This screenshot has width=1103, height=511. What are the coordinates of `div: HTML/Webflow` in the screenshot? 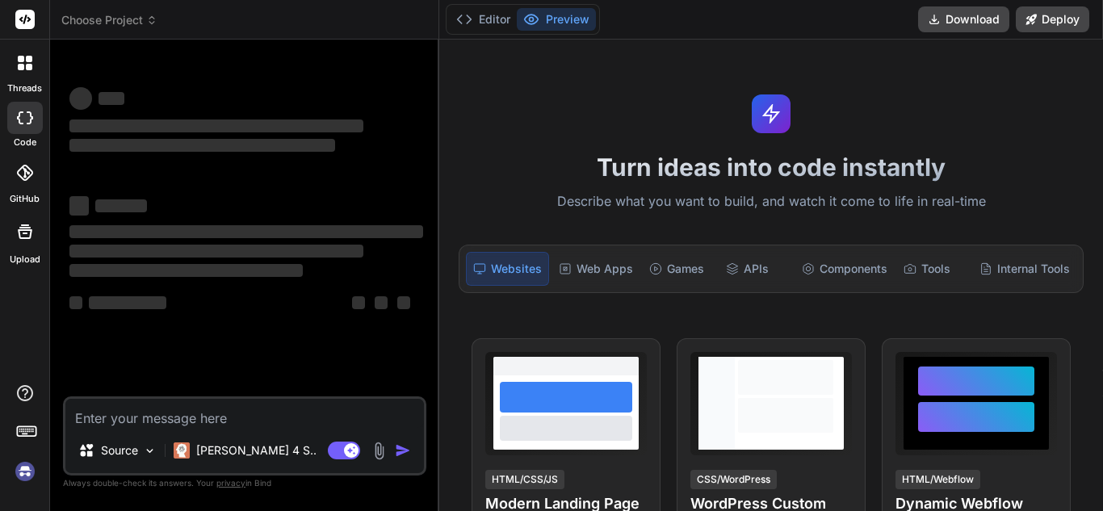 It's located at (937, 479).